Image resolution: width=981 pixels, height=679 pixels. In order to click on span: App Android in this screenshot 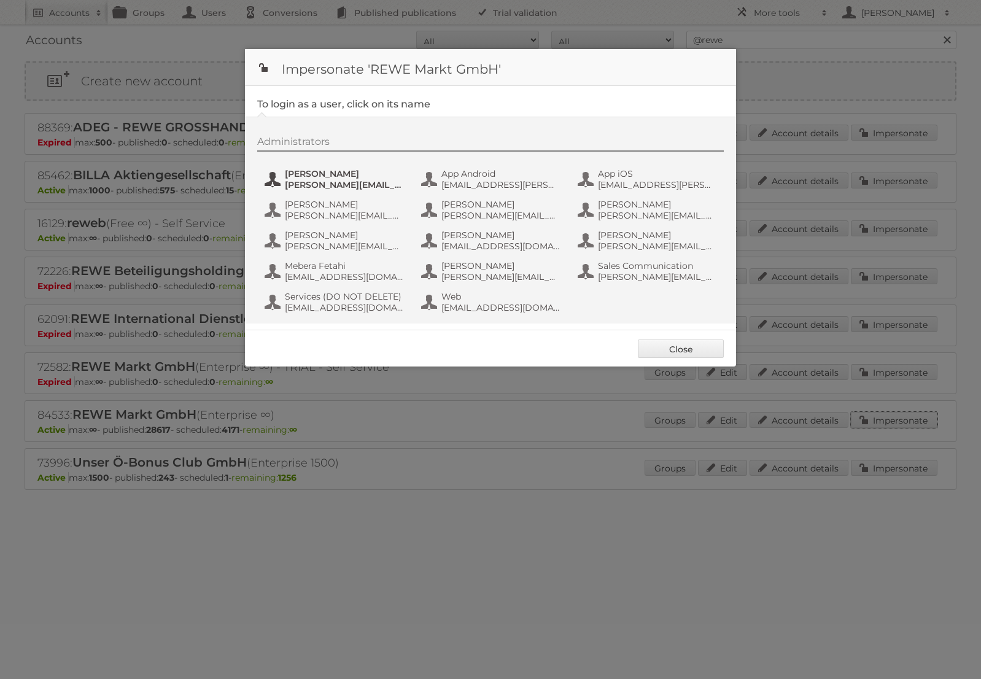, I will do `click(501, 174)`.